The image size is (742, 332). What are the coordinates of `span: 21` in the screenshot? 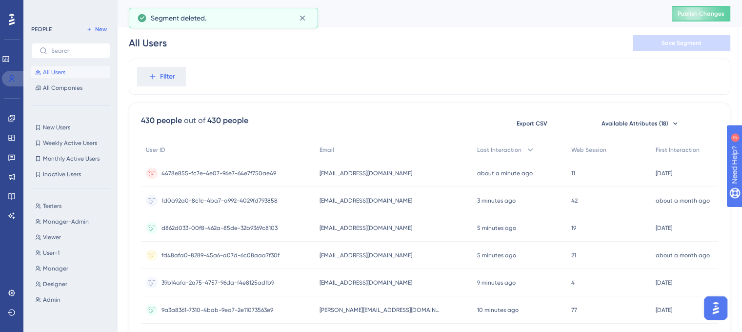 It's located at (574, 255).